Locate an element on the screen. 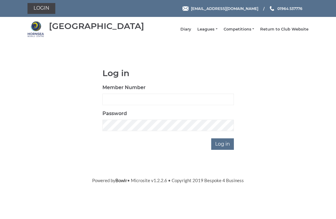 This screenshot has width=336, height=219. h1: Log in is located at coordinates (168, 73).